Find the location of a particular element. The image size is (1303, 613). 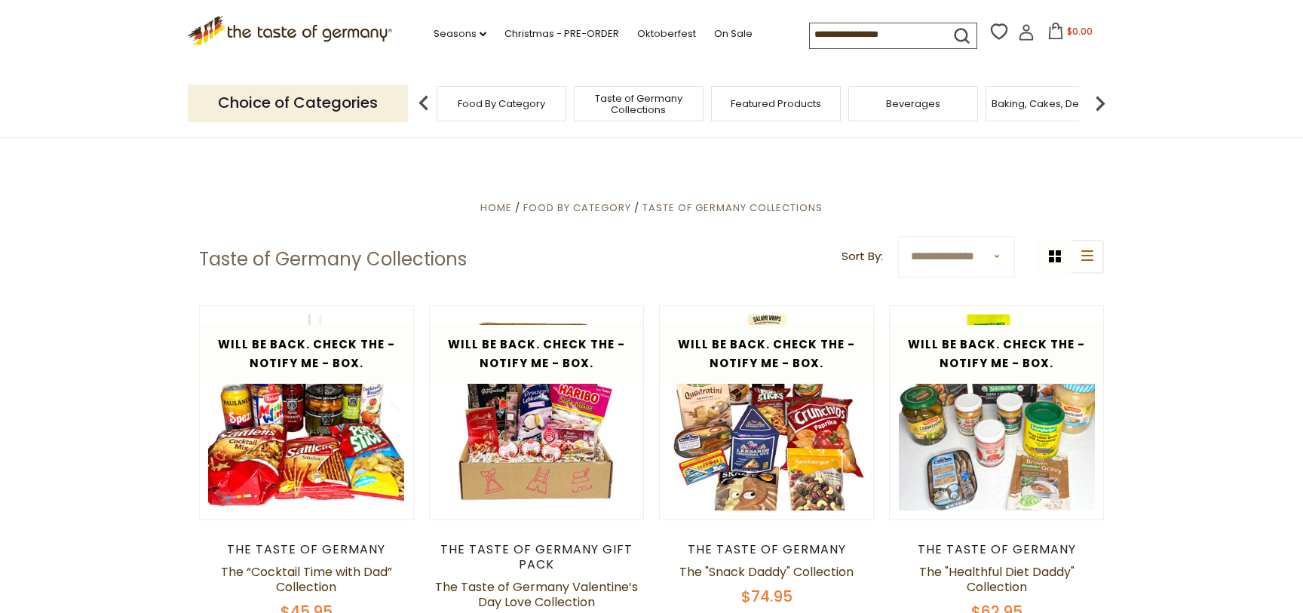

span: Baking, Cakes, Desserts is located at coordinates (1050, 103).